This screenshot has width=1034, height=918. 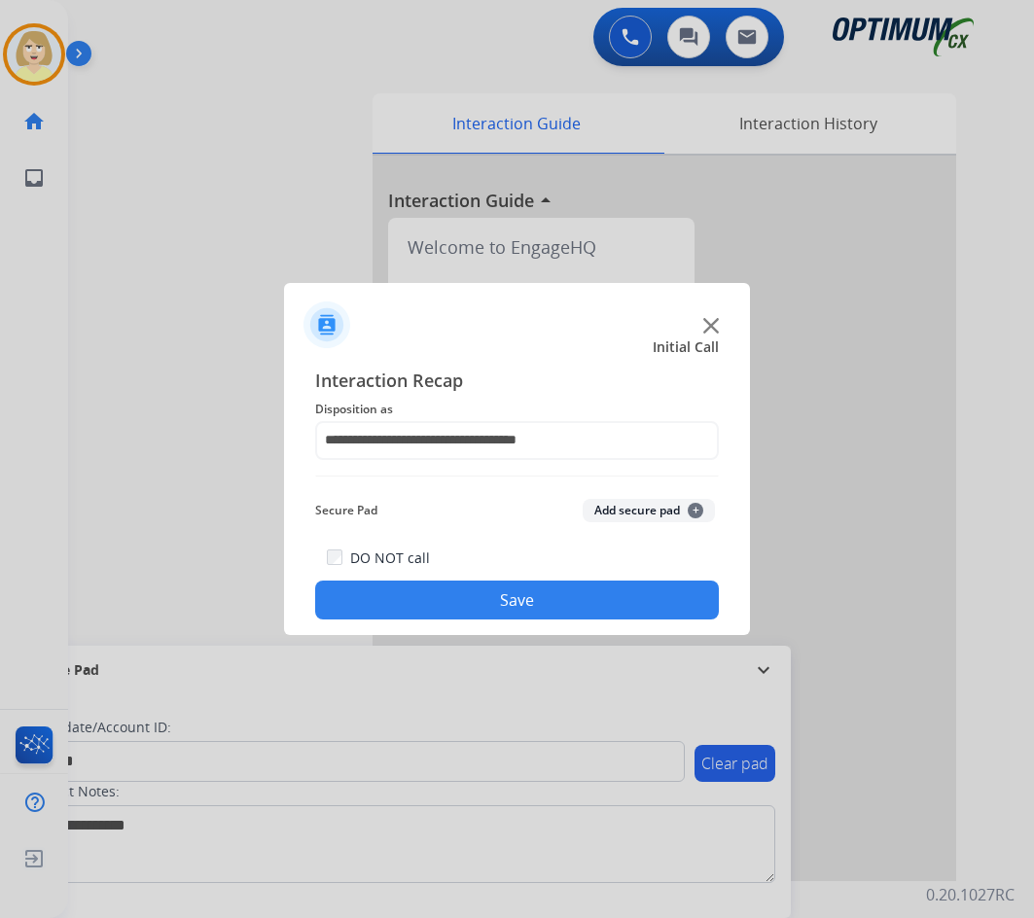 I want to click on label: DO NOT call, so click(x=390, y=558).